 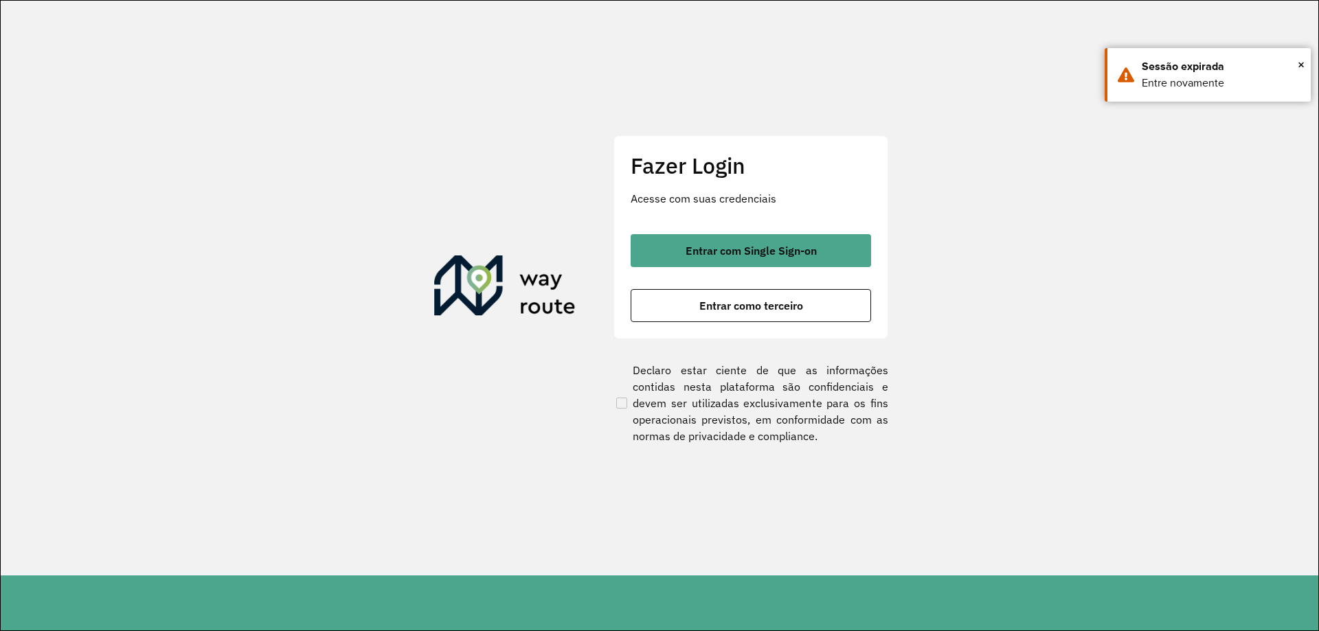 I want to click on button: Close, so click(x=1301, y=65).